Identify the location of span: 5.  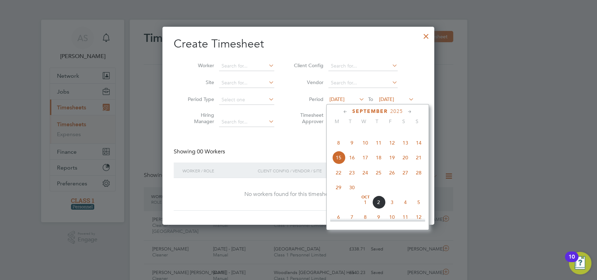
(419, 202).